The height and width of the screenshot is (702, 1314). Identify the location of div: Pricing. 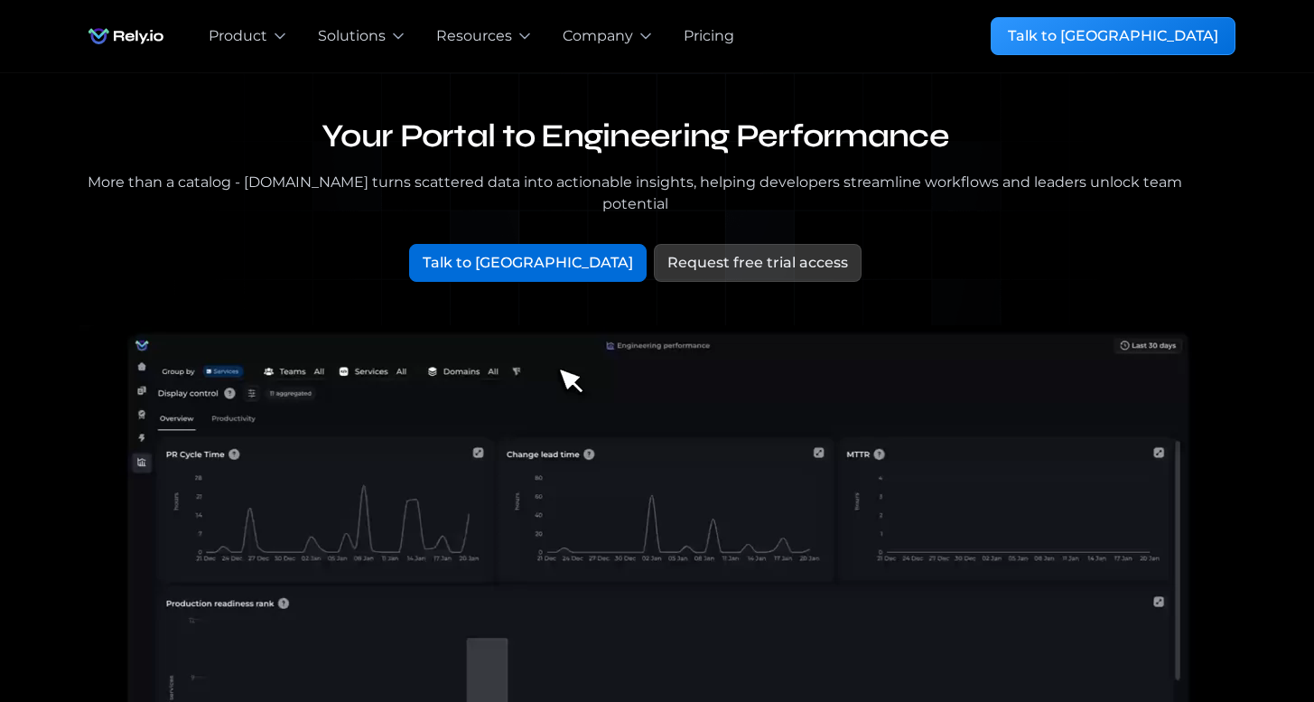
(709, 36).